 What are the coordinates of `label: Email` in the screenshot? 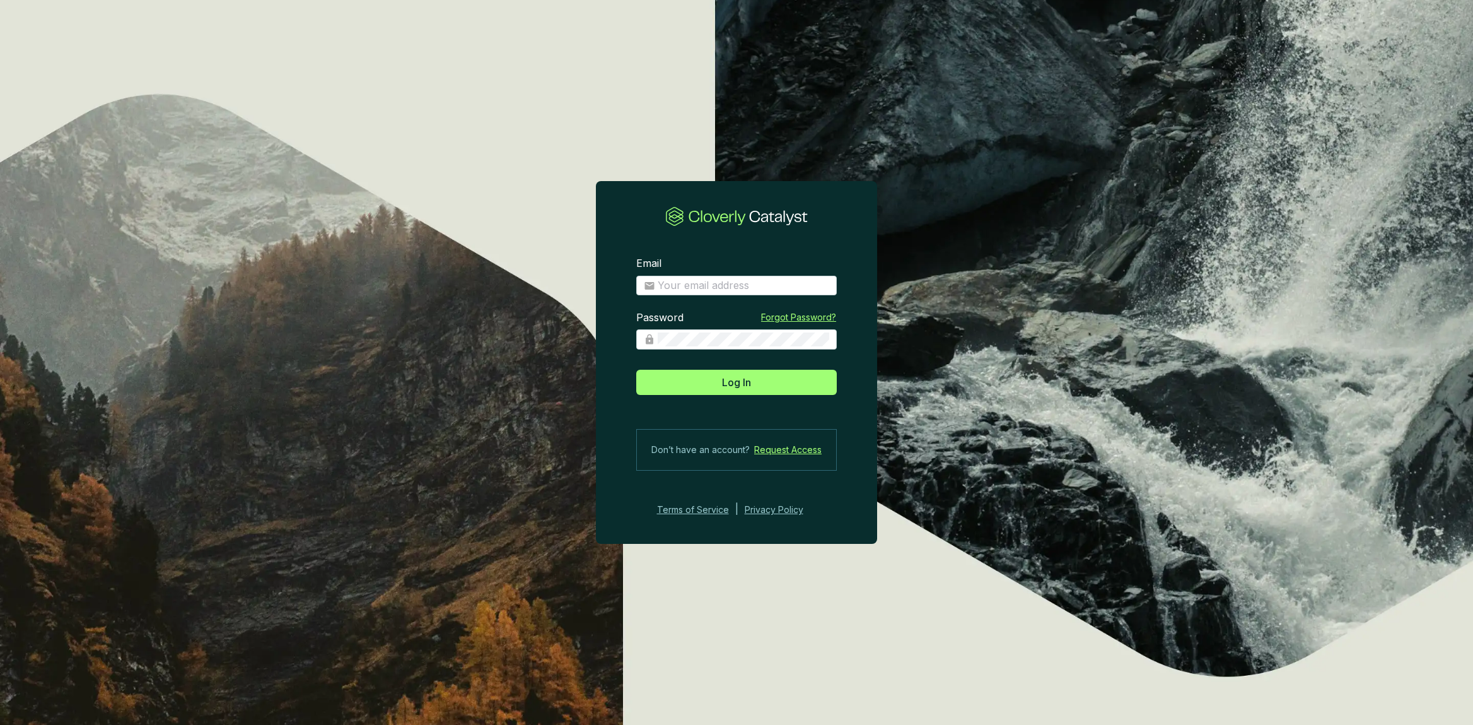 It's located at (649, 264).